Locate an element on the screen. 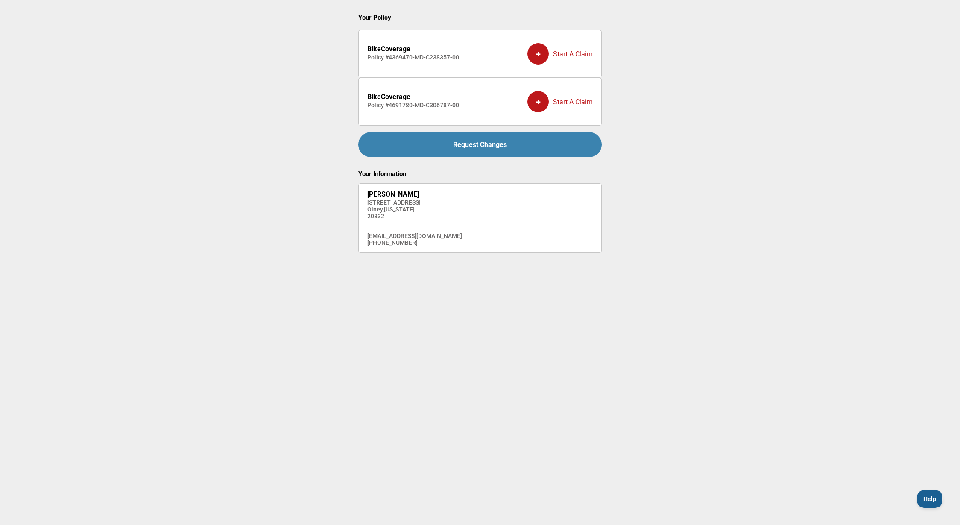  h2: Your Policy is located at coordinates (480, 18).